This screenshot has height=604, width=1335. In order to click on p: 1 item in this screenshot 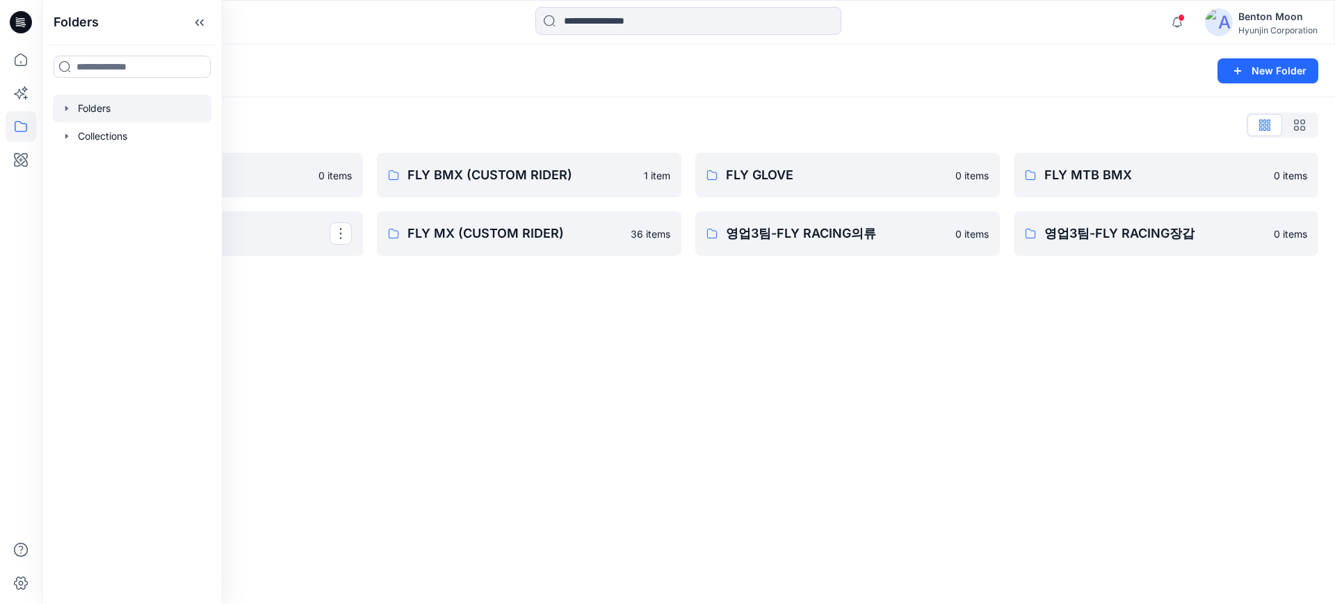, I will do `click(657, 175)`.